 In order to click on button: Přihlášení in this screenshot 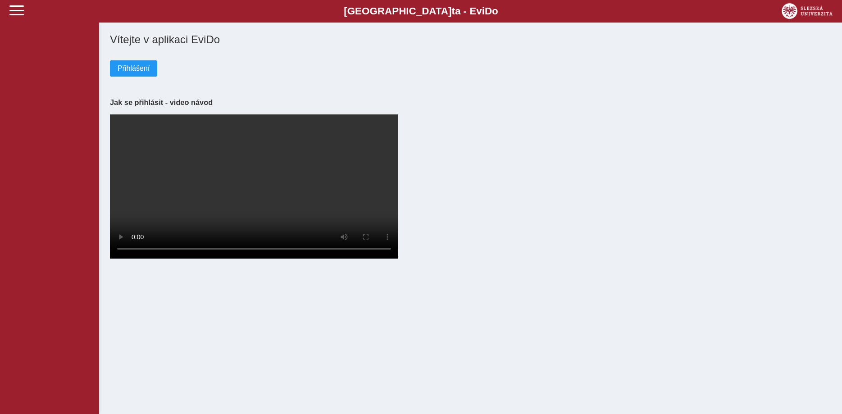, I will do `click(133, 68)`.